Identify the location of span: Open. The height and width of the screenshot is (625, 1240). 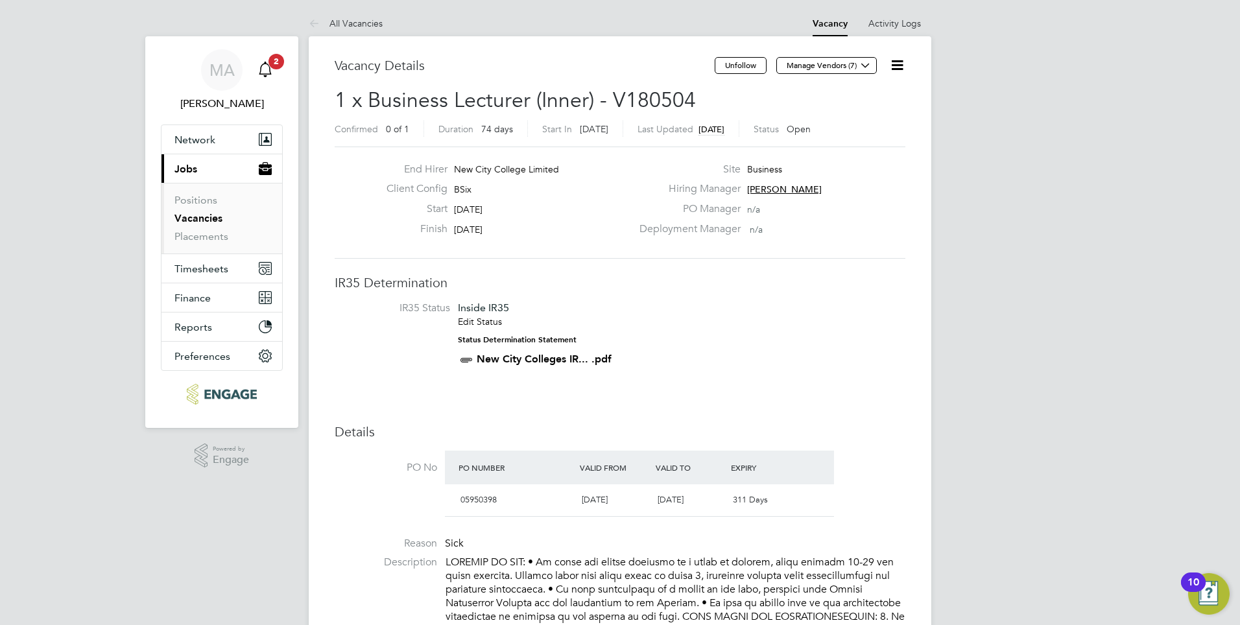
(798, 129).